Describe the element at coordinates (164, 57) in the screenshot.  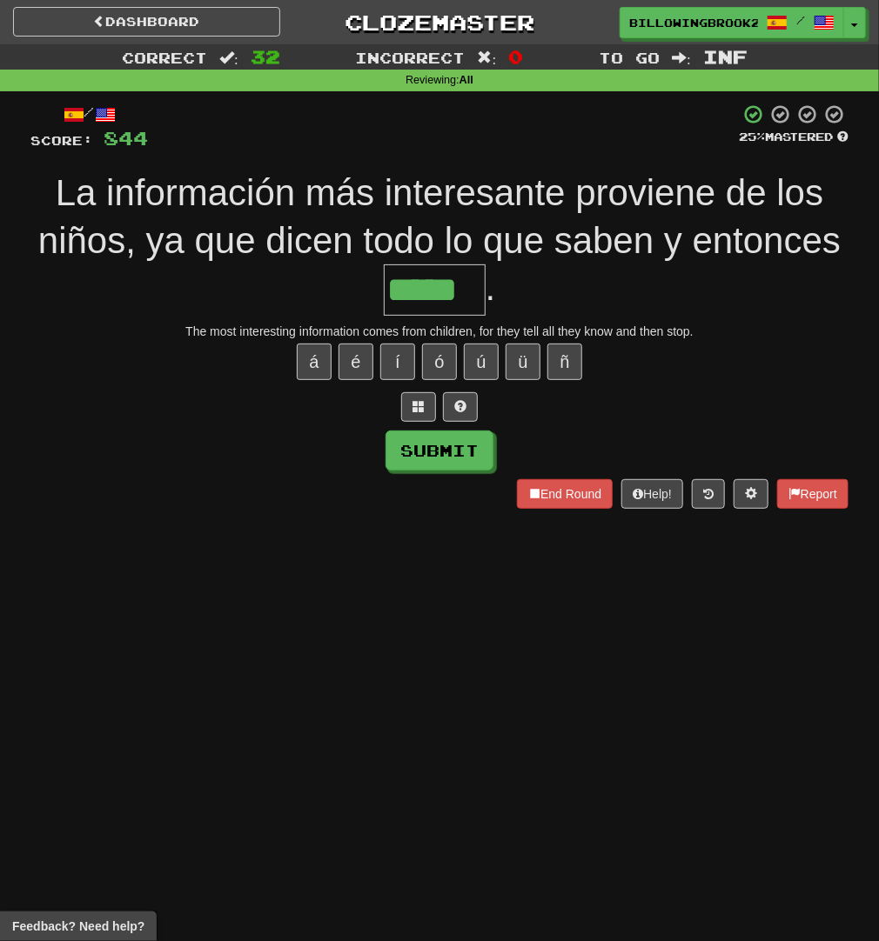
I see `span: Correct` at that location.